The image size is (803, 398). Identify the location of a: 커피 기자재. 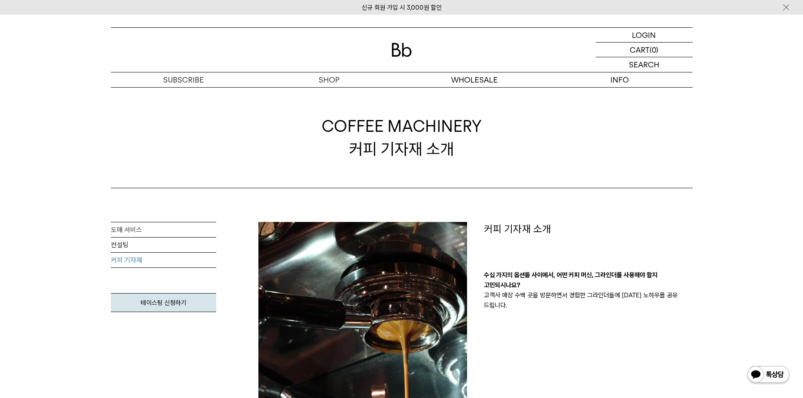
(163, 260).